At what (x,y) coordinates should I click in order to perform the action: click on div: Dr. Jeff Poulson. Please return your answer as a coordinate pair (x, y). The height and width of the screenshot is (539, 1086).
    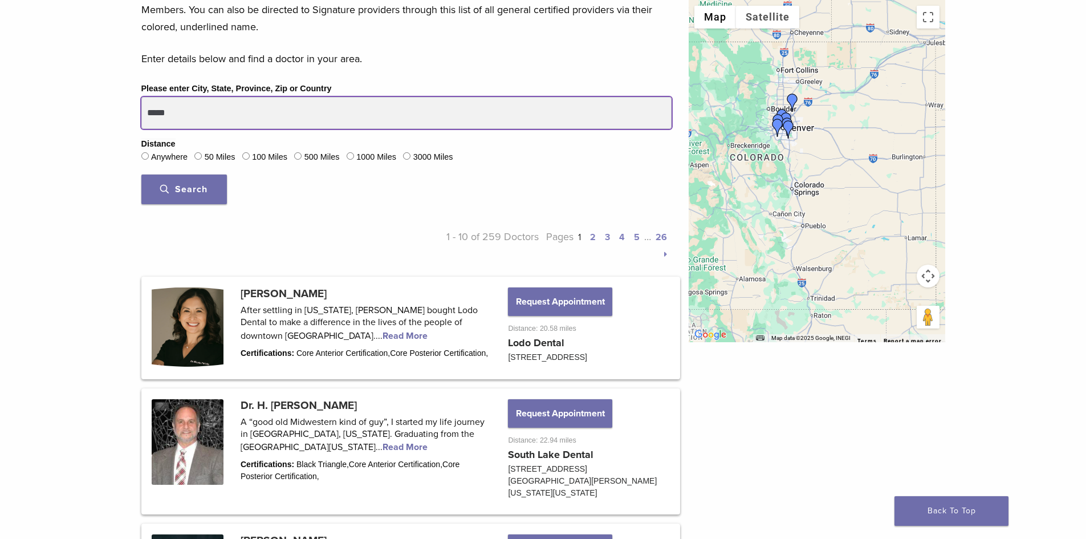
    Looking at the image, I should click on (792, 103).